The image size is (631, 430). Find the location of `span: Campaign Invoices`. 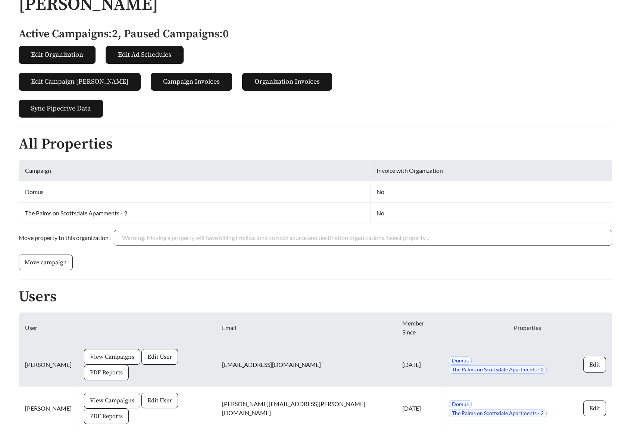

span: Campaign Invoices is located at coordinates (191, 81).